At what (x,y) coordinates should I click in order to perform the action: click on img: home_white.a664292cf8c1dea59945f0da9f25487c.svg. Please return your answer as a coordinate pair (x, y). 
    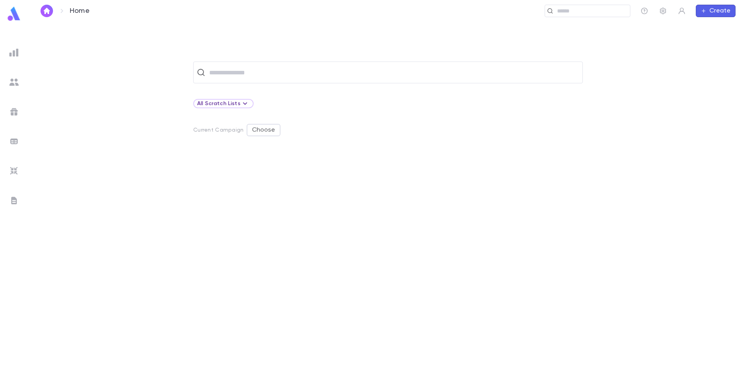
    Looking at the image, I should click on (47, 11).